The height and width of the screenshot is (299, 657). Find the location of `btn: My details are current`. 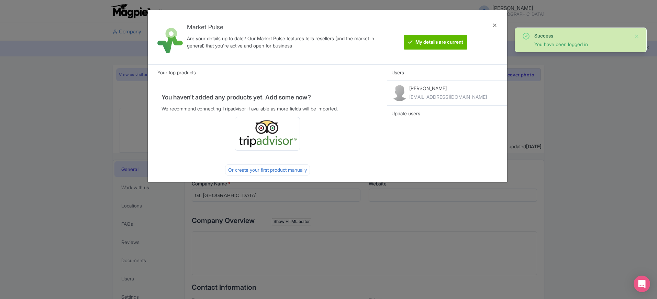

btn: My details are current is located at coordinates (436, 42).